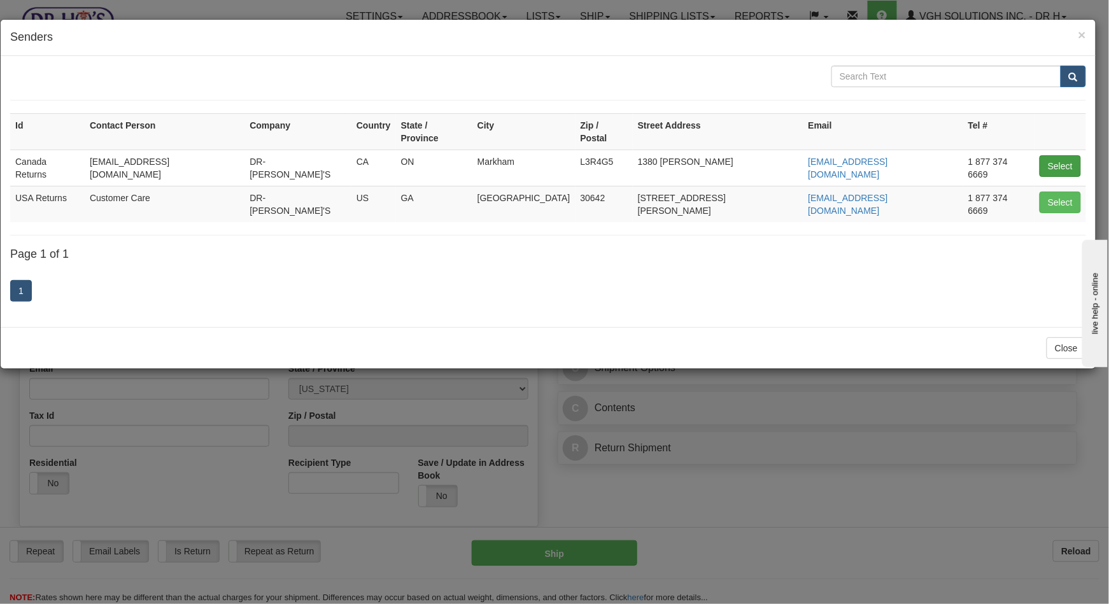 Image resolution: width=1109 pixels, height=604 pixels. I want to click on th: City, so click(524, 131).